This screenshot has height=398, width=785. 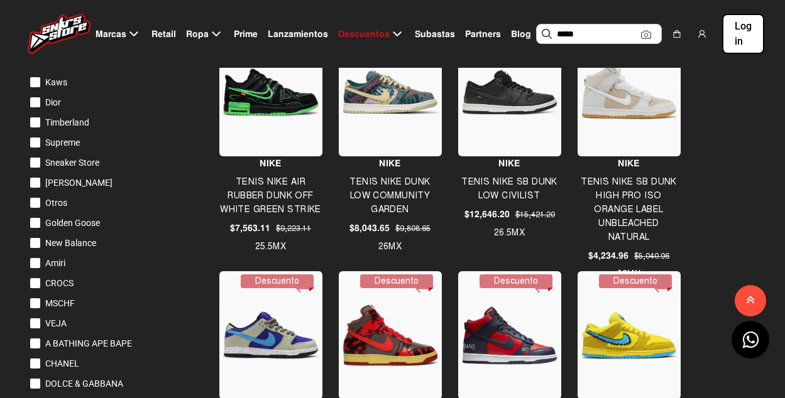 What do you see at coordinates (509, 233) in the screenshot?
I see `h4: 26.5MX` at bounding box center [509, 233].